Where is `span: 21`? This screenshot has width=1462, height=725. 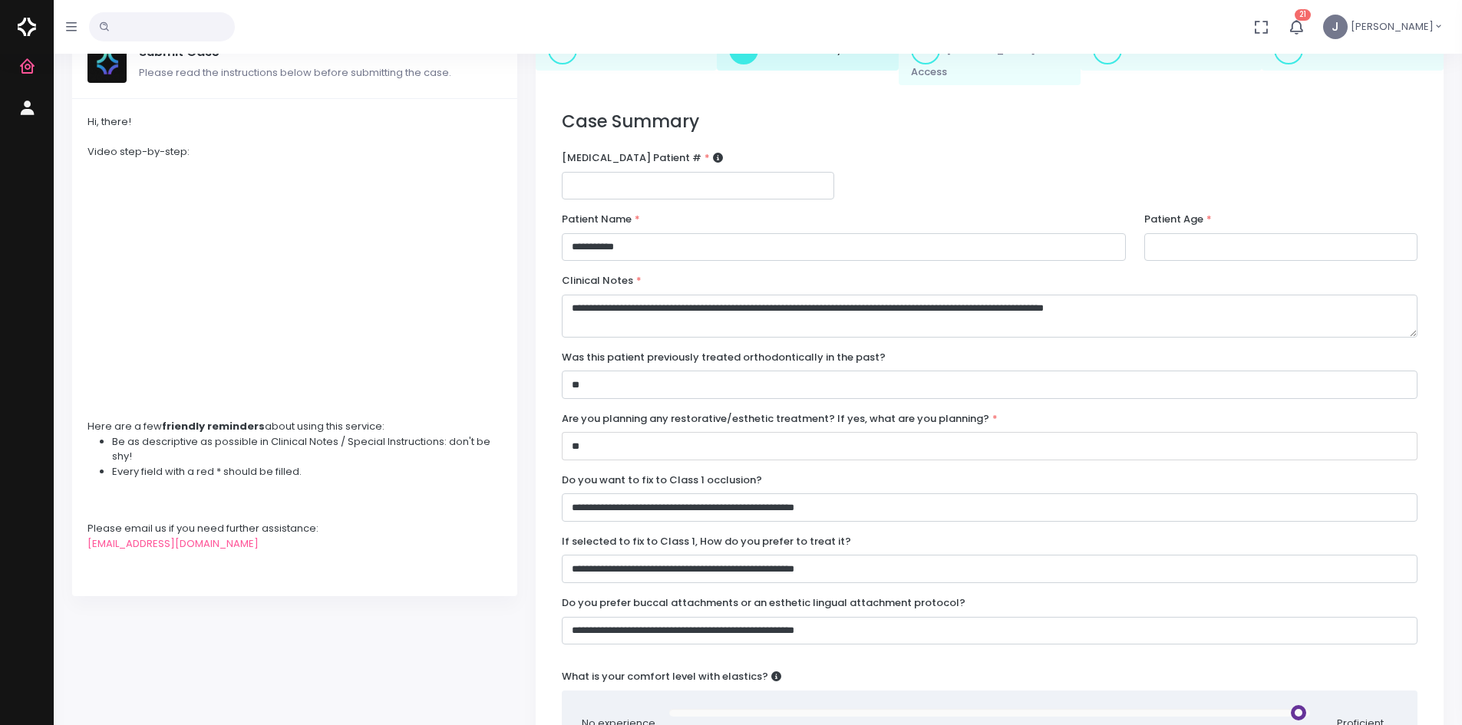 span: 21 is located at coordinates (1302, 15).